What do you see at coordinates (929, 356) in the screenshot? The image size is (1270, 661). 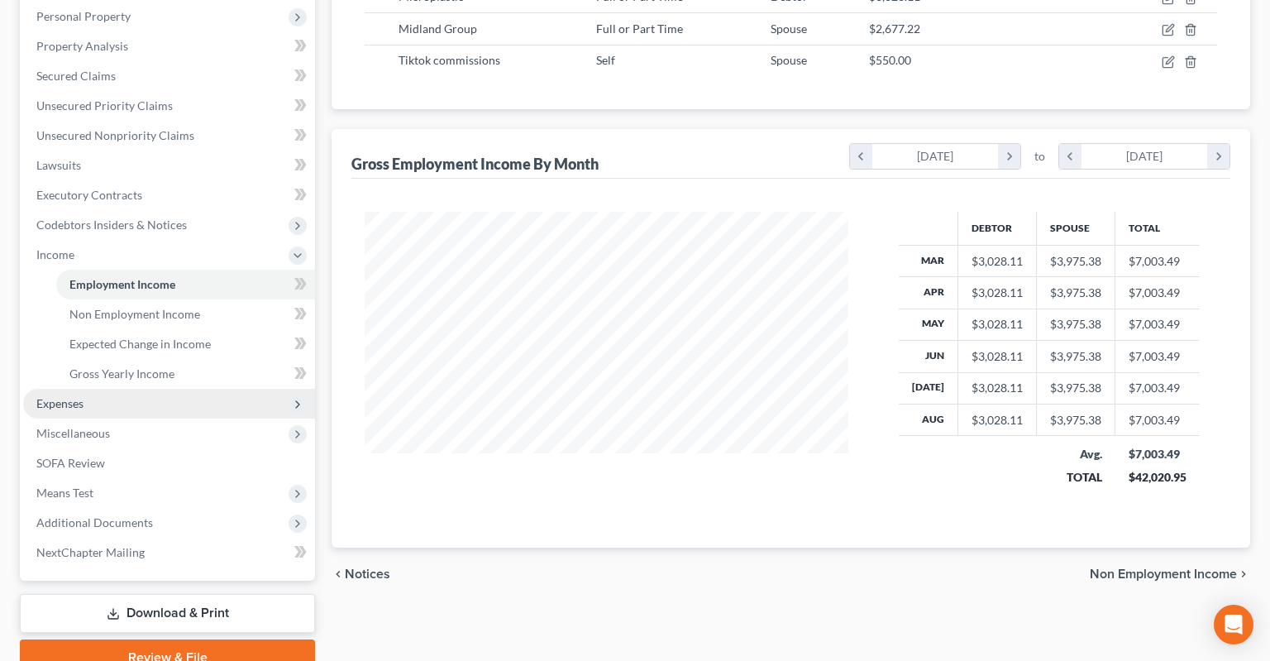 I see `th: Jun` at bounding box center [929, 356].